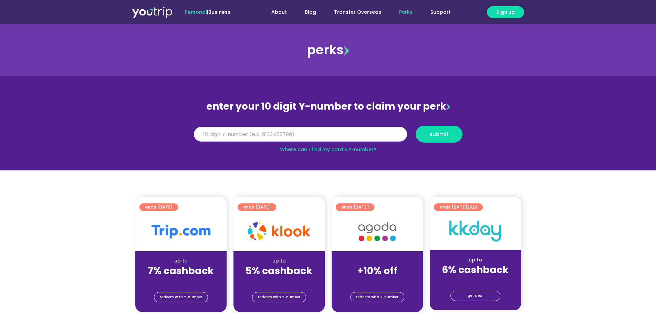  I want to click on a: Transfer Overseas, so click(357, 12).